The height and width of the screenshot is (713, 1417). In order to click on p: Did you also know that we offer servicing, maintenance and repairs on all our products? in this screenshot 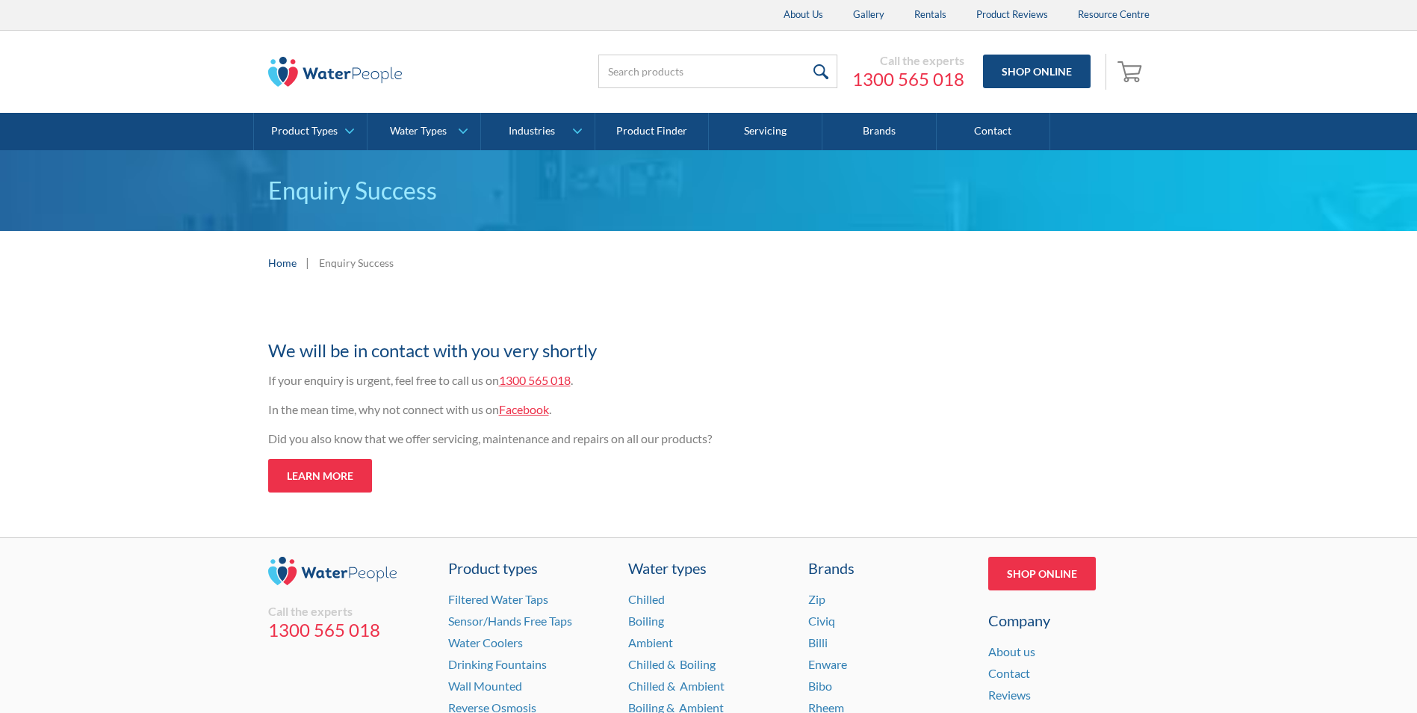, I will do `click(560, 439)`.